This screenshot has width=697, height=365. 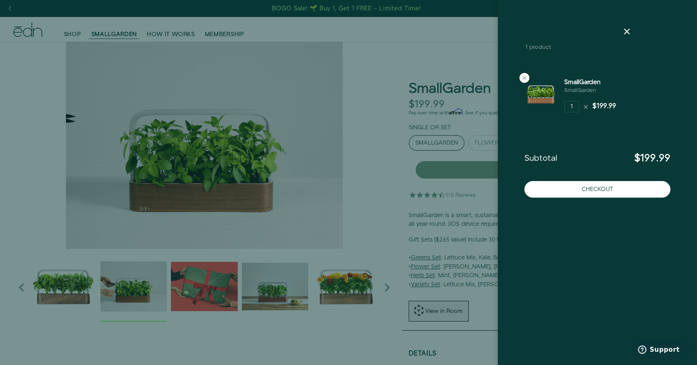 What do you see at coordinates (526, 47) in the screenshot?
I see `span: 1` at bounding box center [526, 47].